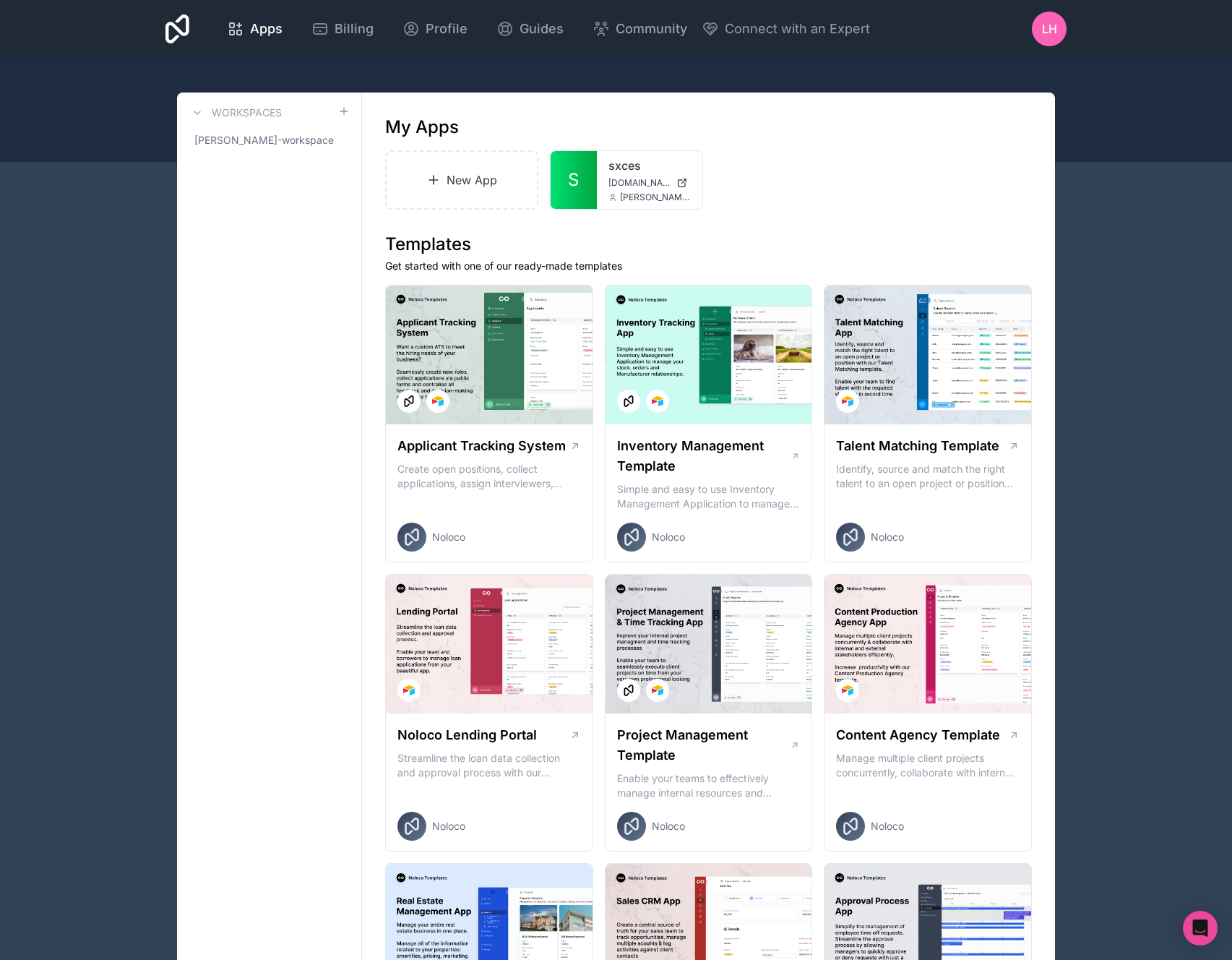 This screenshot has height=960, width=1232. I want to click on button: Connect with an Expert, so click(785, 29).